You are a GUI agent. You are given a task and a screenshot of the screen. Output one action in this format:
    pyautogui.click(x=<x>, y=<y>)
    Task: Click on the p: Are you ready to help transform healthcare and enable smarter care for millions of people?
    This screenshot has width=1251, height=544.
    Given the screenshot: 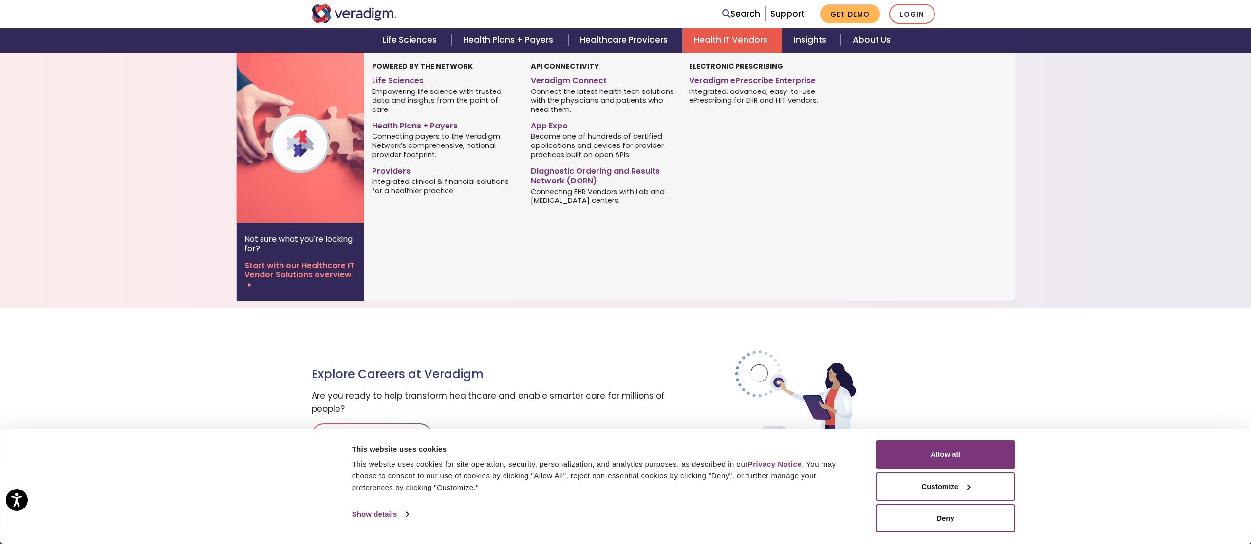 What is the action you would take?
    pyautogui.click(x=492, y=403)
    